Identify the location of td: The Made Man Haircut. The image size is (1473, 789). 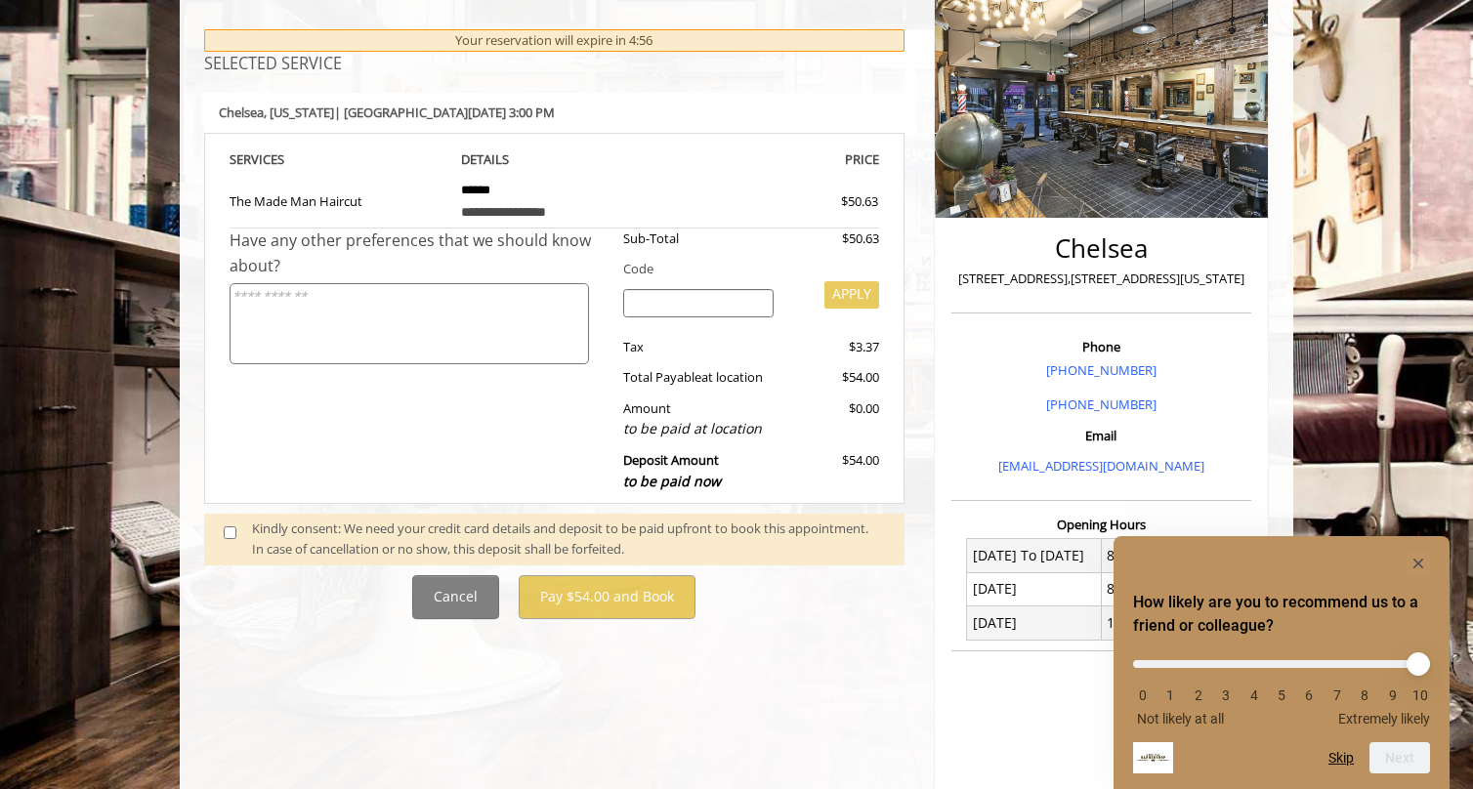
(338, 199).